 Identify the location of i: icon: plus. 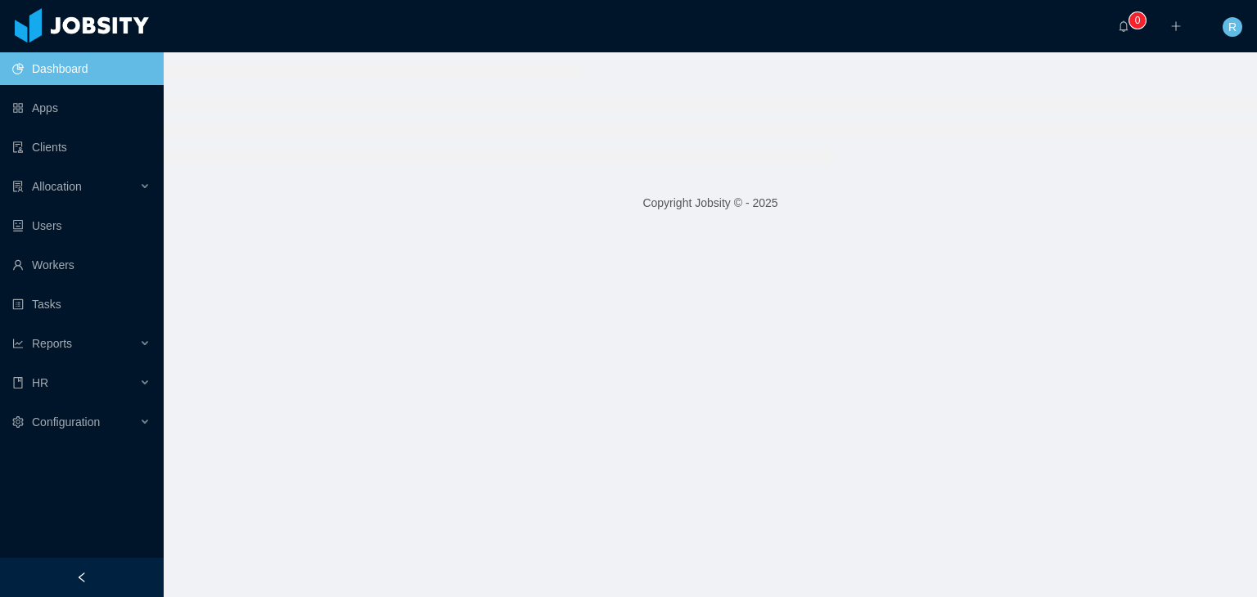
(1176, 26).